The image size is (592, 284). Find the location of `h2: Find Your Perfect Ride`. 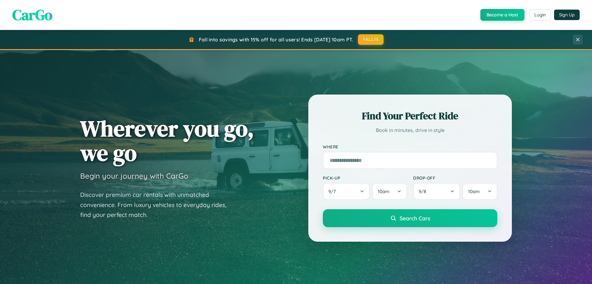

h2: Find Your Perfect Ride is located at coordinates (410, 116).